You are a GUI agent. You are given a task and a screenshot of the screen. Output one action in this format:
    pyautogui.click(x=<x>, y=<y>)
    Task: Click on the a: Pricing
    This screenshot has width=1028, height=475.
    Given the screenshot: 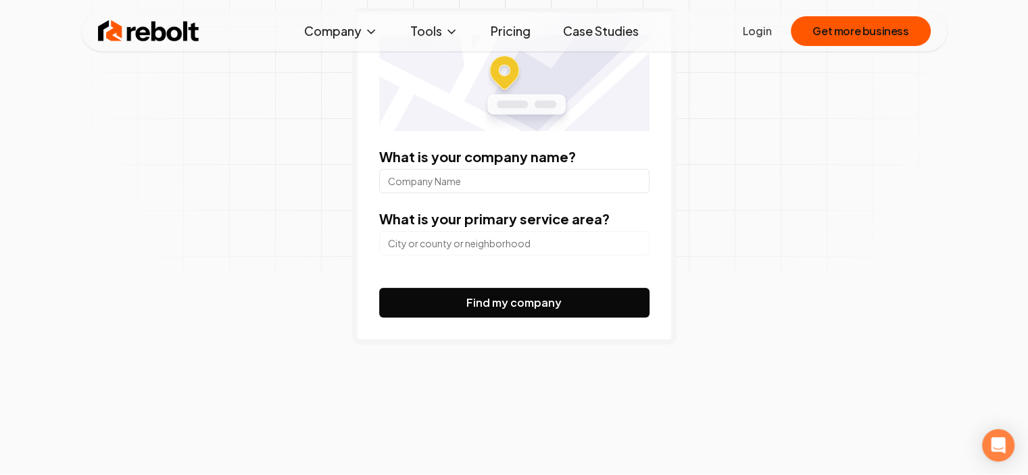 What is the action you would take?
    pyautogui.click(x=510, y=31)
    